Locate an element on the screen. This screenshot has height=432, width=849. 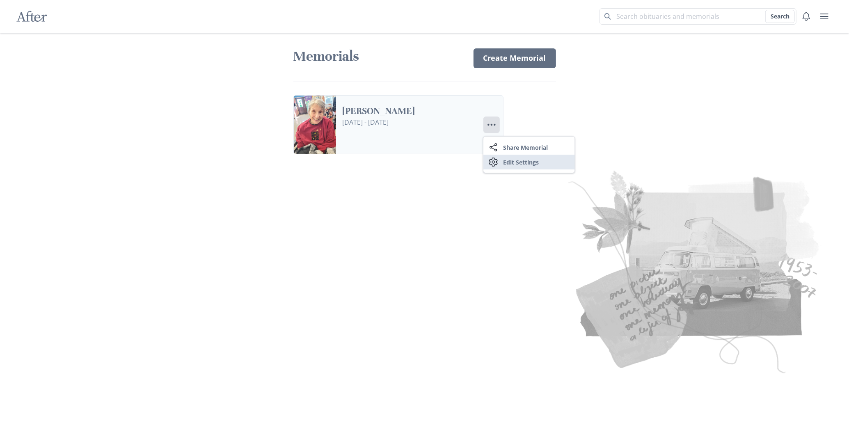
h1: Memorials is located at coordinates (379, 56).